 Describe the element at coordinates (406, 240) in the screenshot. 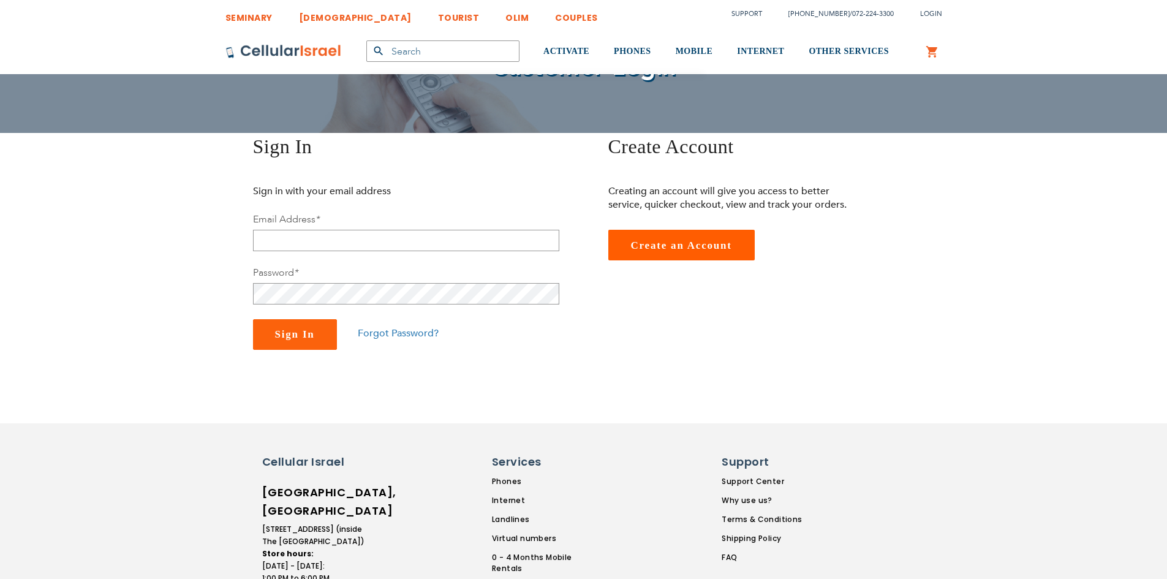

I see `input: Email` at that location.